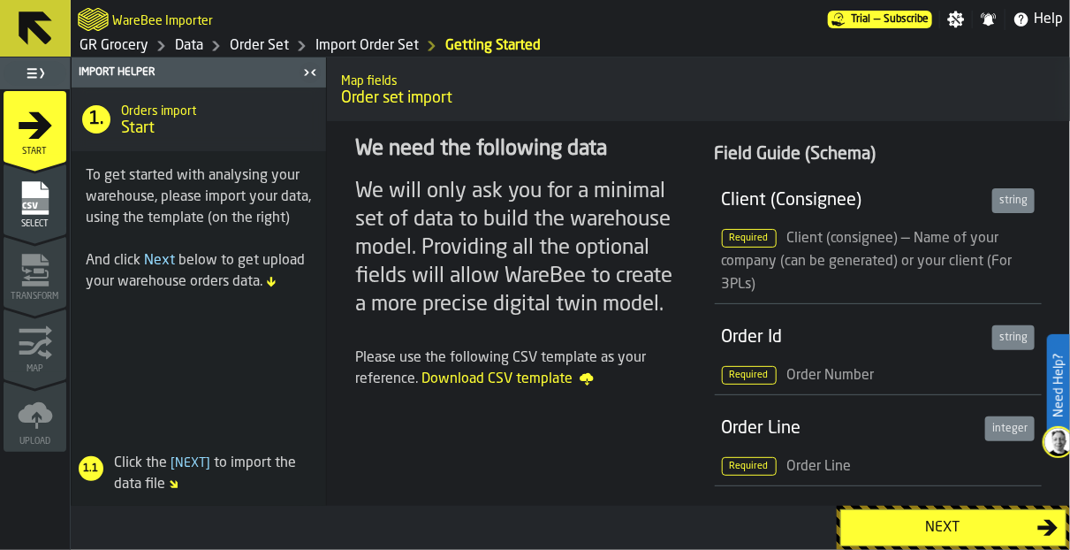 The height and width of the screenshot is (550, 1070). I want to click on label: button-toggle-Notifications, so click(989, 19).